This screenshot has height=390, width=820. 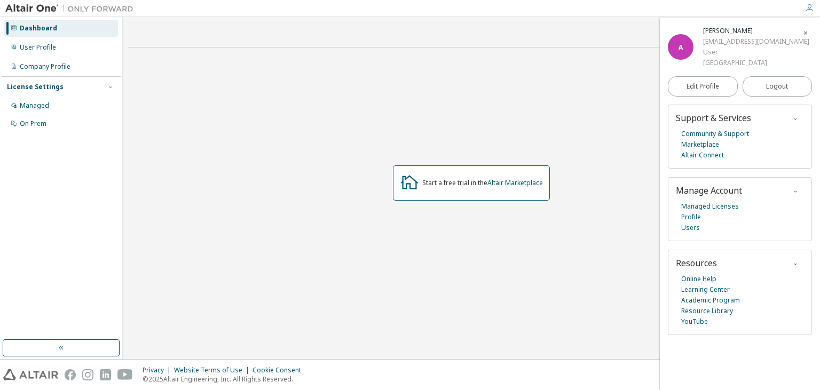 What do you see at coordinates (38, 28) in the screenshot?
I see `div: Dashboard` at bounding box center [38, 28].